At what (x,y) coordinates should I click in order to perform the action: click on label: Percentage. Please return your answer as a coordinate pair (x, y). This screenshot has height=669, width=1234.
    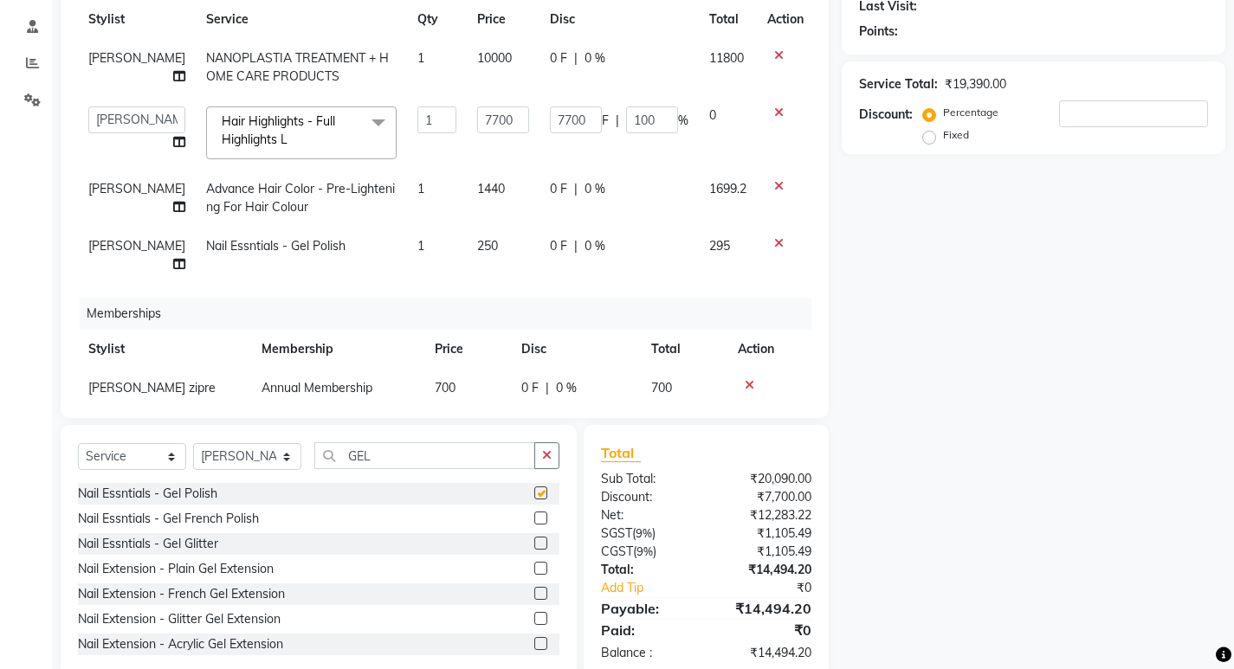
    Looking at the image, I should click on (971, 113).